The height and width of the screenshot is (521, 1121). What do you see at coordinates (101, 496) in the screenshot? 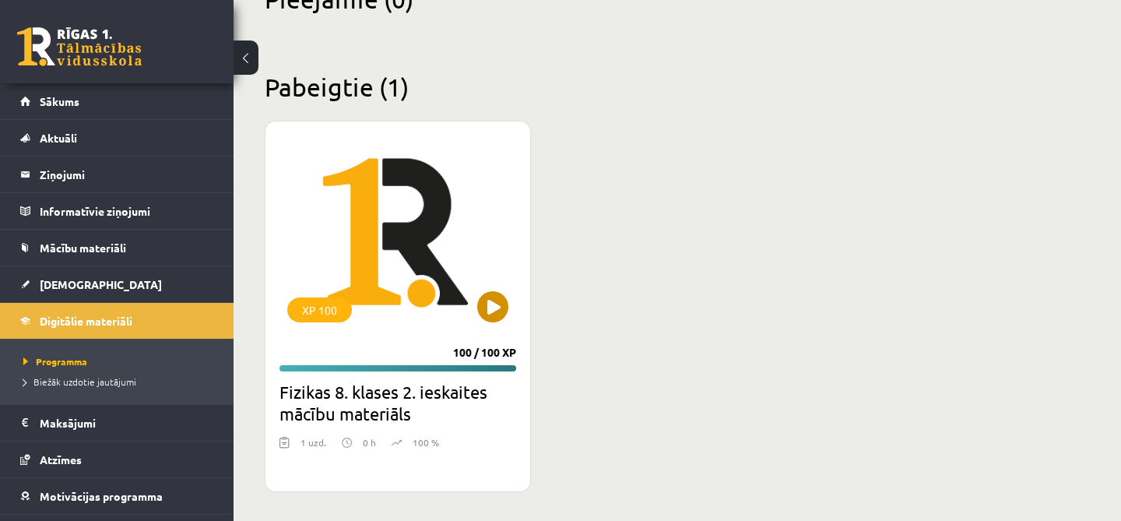
I see `span: Motivācijas programma` at bounding box center [101, 496].